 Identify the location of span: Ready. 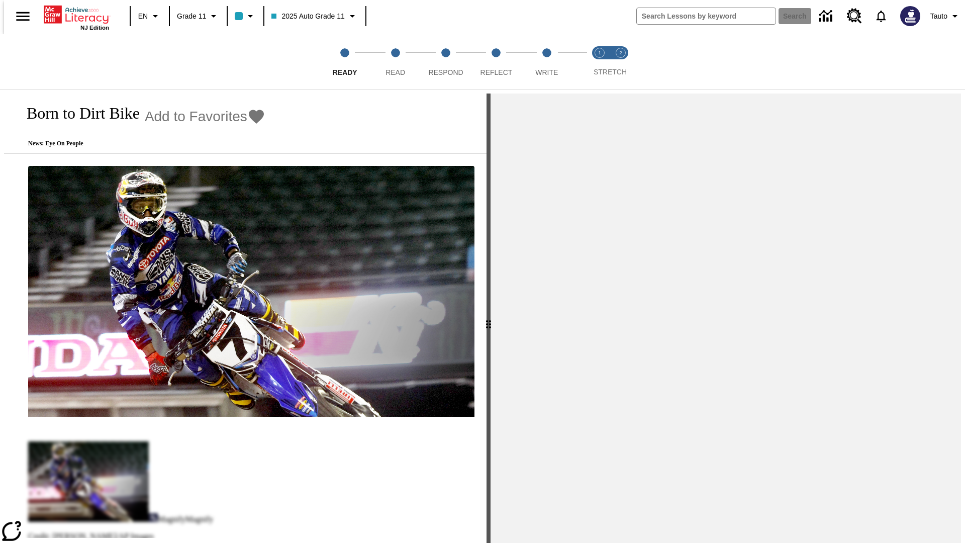
(345, 72).